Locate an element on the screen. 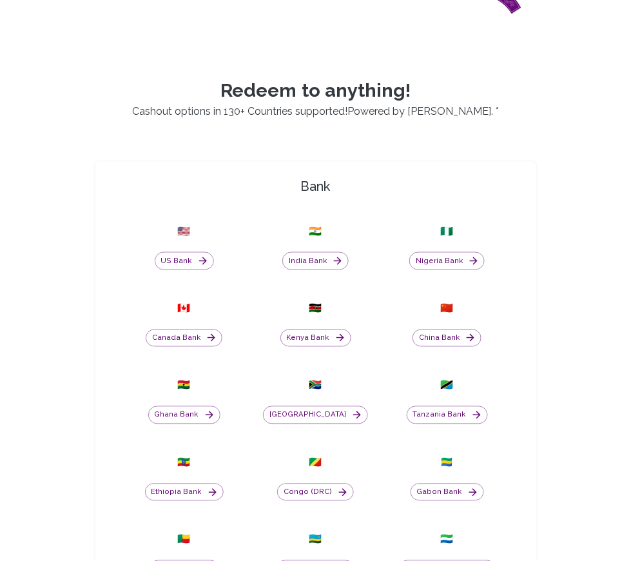 The height and width of the screenshot is (561, 631). p: Redeem to anything! is located at coordinates (316, 90).